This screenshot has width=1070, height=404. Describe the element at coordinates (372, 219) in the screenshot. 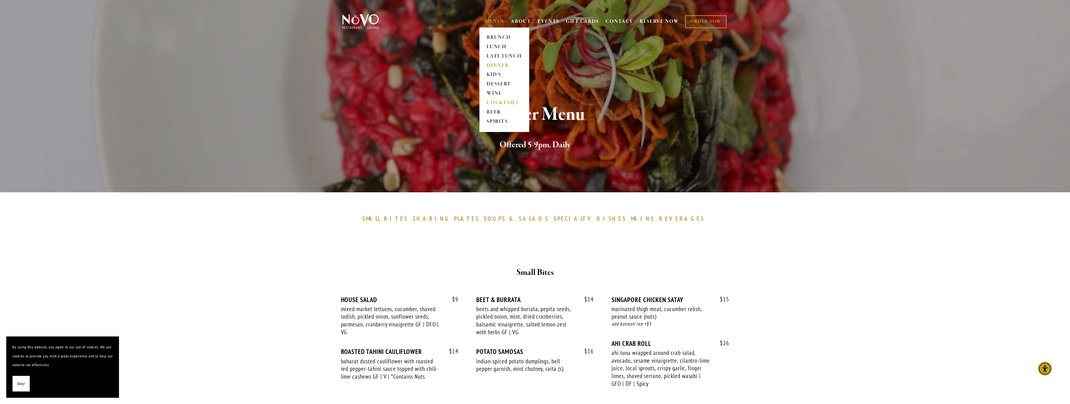

I see `span: SMALL` at that location.